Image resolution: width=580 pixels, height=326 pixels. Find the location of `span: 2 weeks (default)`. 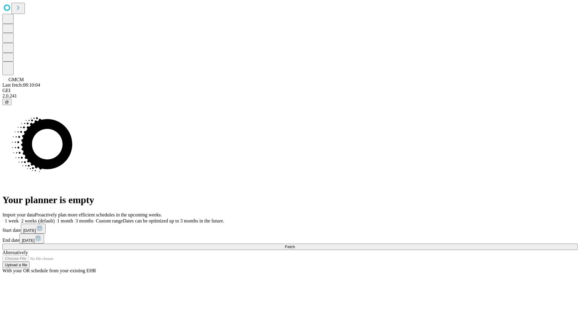

span: 2 weeks (default) is located at coordinates (38, 221).